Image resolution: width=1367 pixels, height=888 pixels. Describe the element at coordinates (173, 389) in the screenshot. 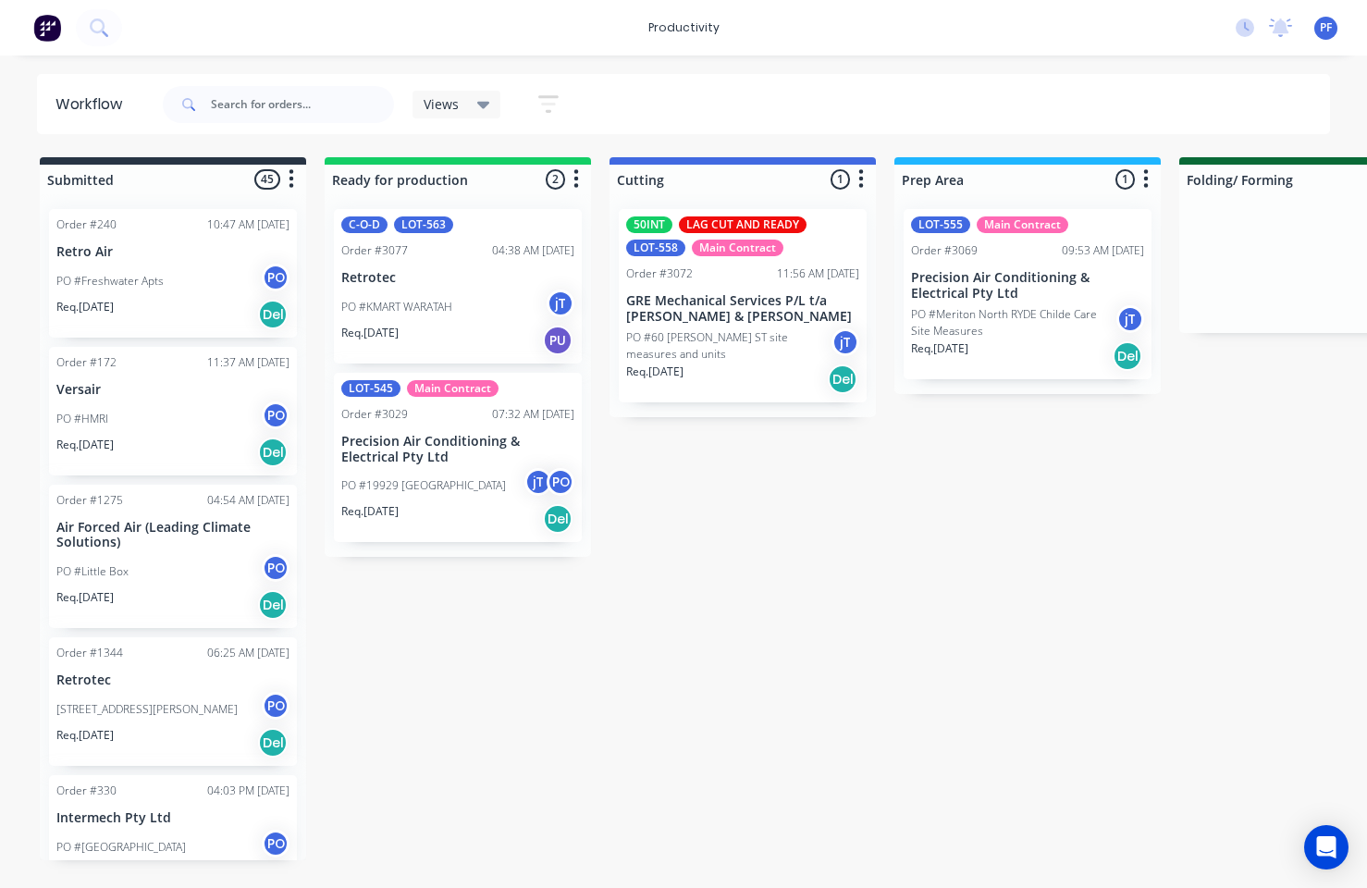

I see `p: Versair` at that location.